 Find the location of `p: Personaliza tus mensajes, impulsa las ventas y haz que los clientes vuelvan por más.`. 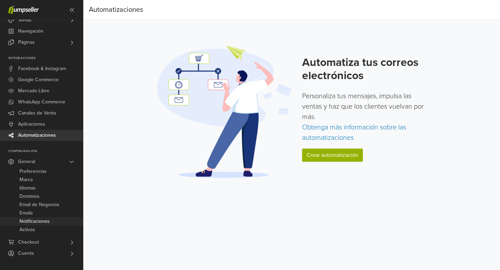

p: Personaliza tus mensajes, impulsa las ventas y haz que los clientes vuelvan por más. is located at coordinates (365, 117).